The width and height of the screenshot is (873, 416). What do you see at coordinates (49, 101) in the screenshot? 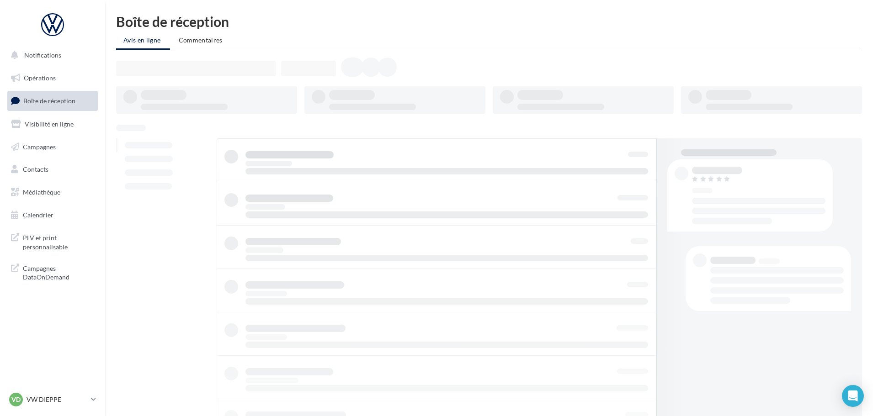
I see `span: Boîte de réception` at bounding box center [49, 101].